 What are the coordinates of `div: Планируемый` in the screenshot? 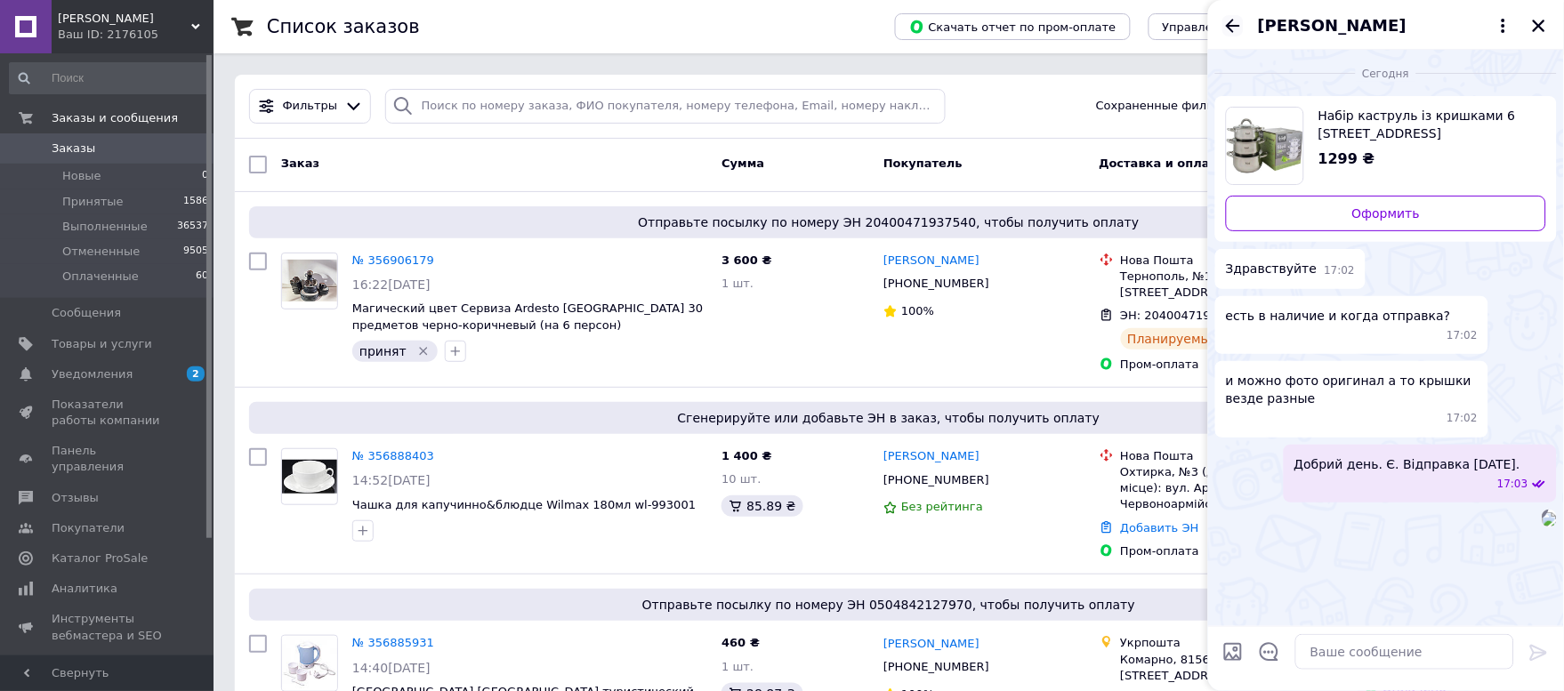 It's located at (1173, 339).